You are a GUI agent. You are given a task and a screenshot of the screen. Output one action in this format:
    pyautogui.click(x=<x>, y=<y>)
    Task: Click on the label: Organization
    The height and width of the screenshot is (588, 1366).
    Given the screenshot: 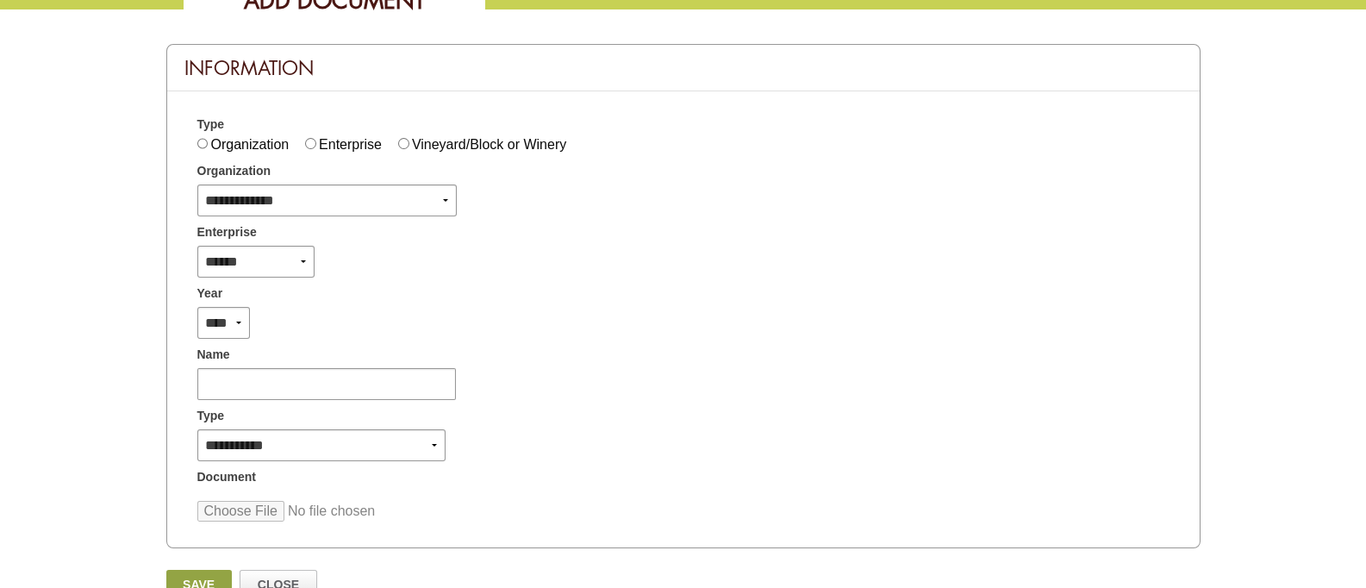 What is the action you would take?
    pyautogui.click(x=249, y=144)
    